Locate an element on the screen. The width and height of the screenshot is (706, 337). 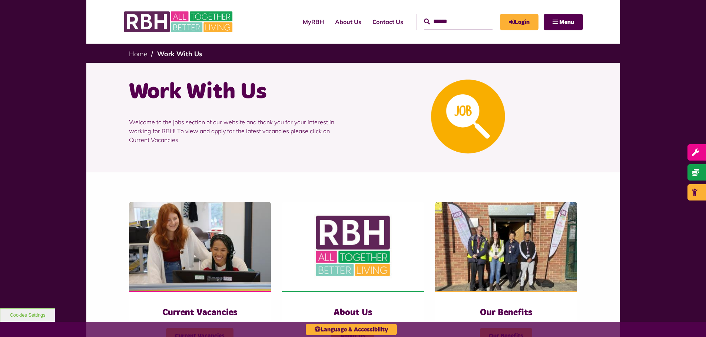
a: Work With Us is located at coordinates (180, 54).